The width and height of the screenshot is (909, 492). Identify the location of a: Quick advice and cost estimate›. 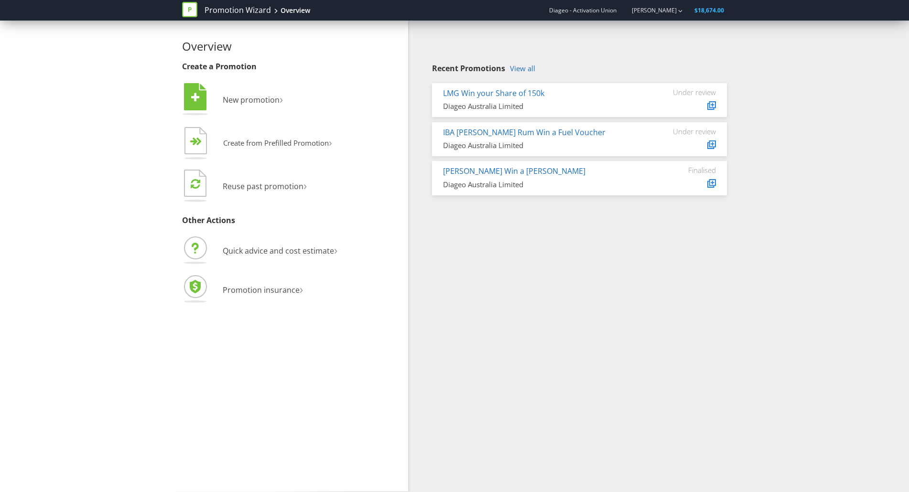
(260, 251).